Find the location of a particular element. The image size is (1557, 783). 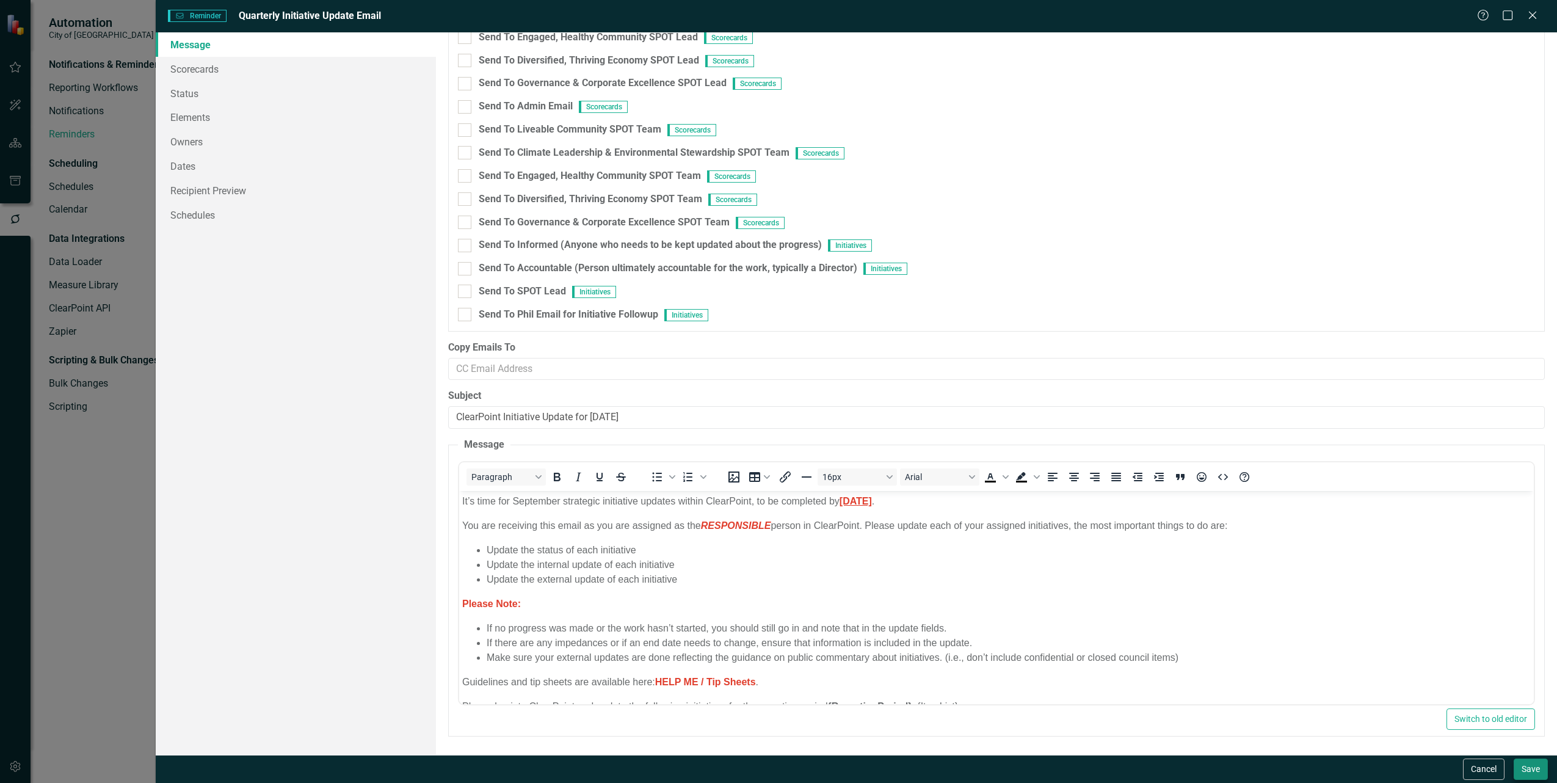

em: RESPONSIBLE is located at coordinates (277, 34).